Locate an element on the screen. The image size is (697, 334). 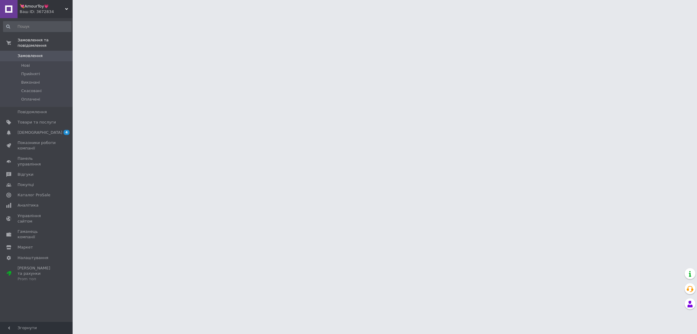
div: Prom топ is located at coordinates (37, 279).